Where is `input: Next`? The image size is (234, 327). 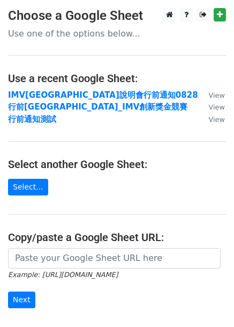 input: Next is located at coordinates (21, 299).